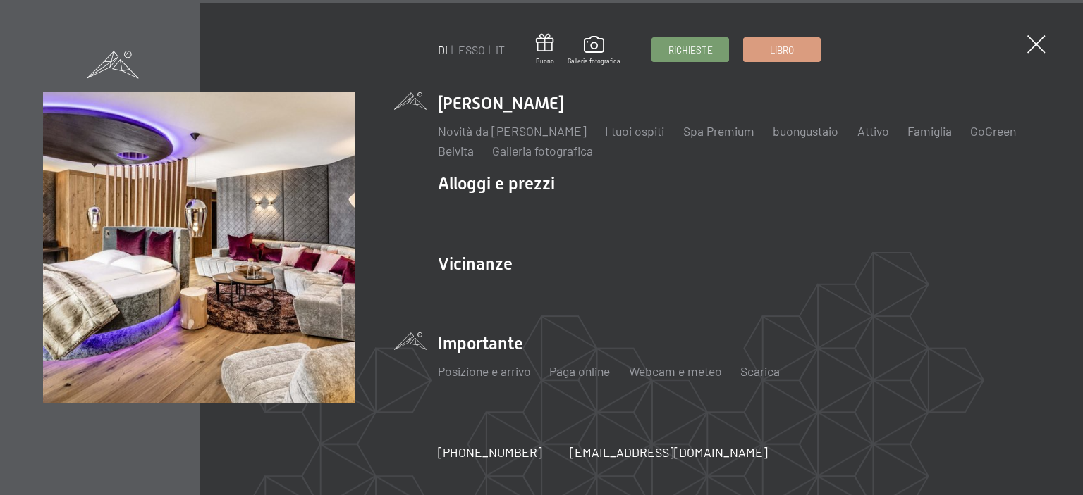  What do you see at coordinates (992, 131) in the screenshot?
I see `a: GoGreen` at bounding box center [992, 131].